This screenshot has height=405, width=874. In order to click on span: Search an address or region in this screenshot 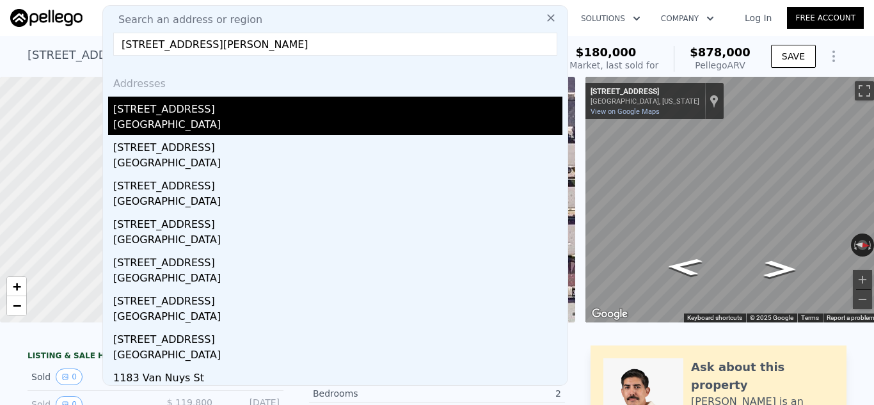, I will do `click(185, 20)`.